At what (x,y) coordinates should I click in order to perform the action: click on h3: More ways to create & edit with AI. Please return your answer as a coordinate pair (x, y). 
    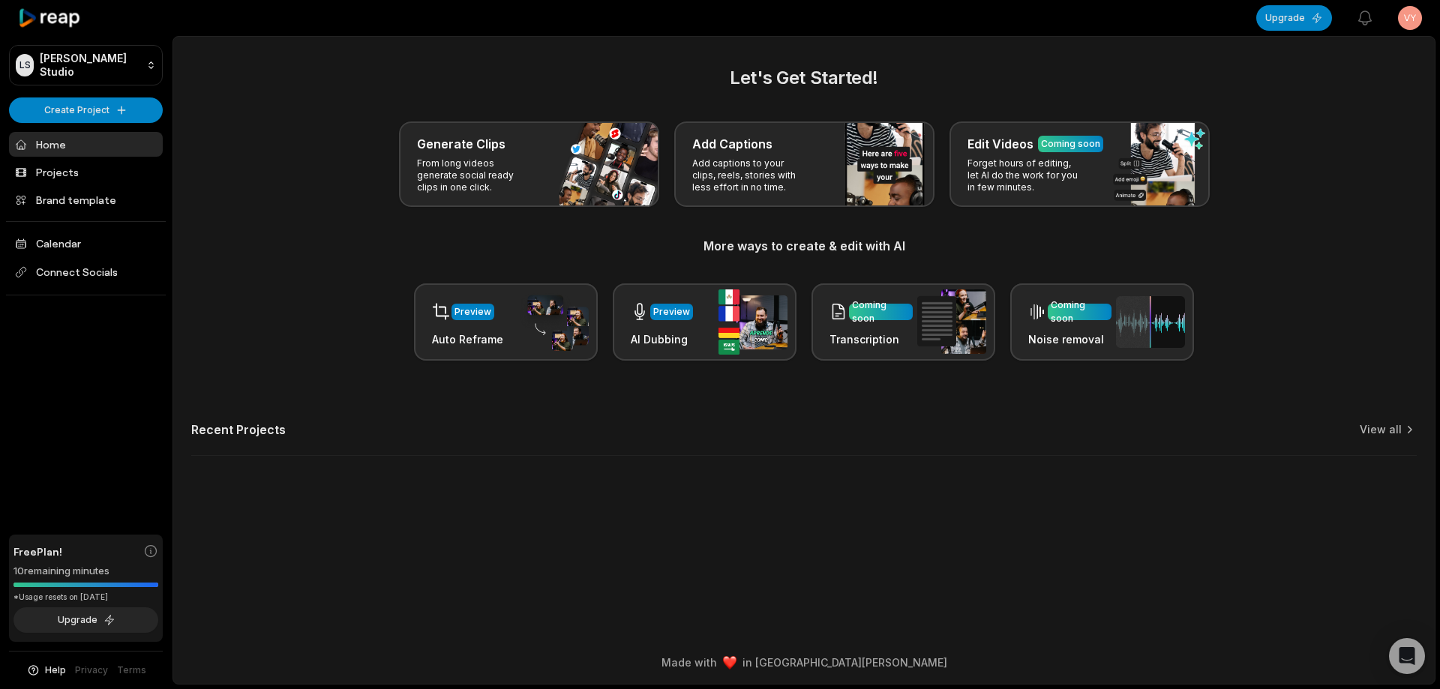
    Looking at the image, I should click on (804, 246).